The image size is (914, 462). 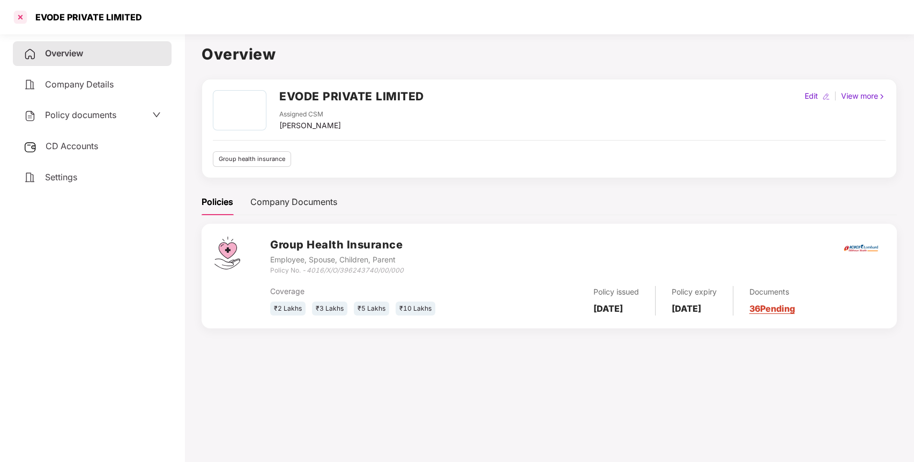 I want to click on h1: Overview, so click(x=549, y=54).